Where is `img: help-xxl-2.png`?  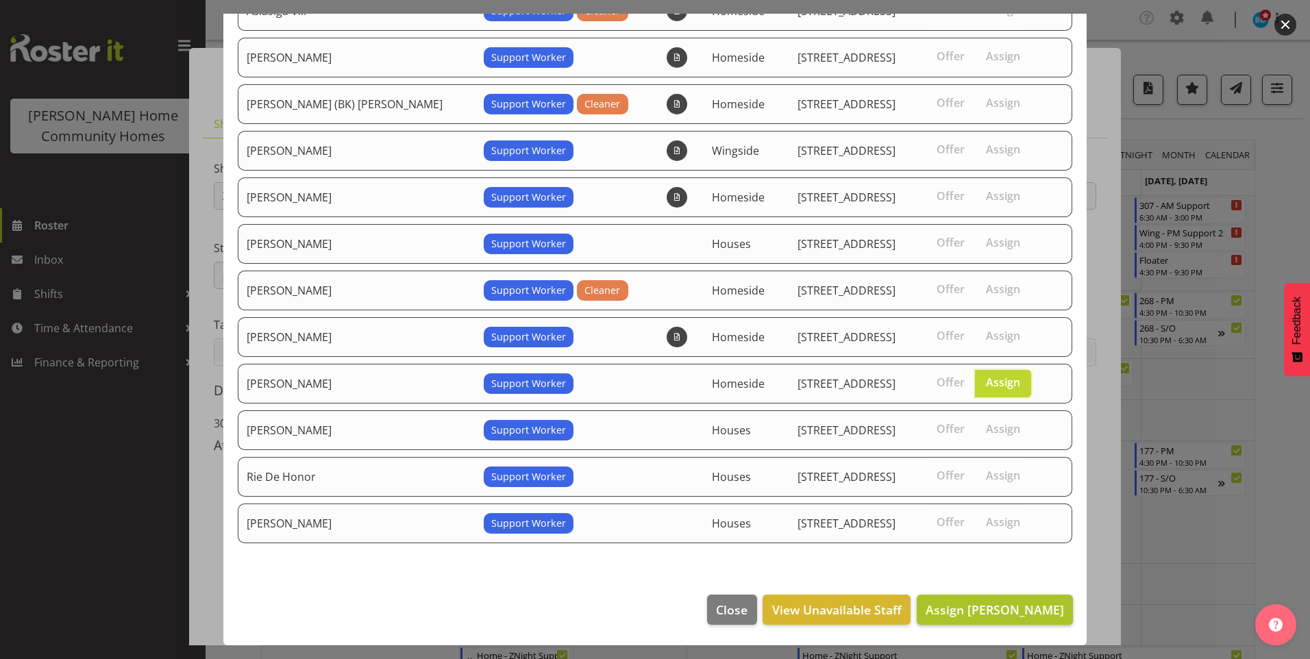
img: help-xxl-2.png is located at coordinates (1276, 625).